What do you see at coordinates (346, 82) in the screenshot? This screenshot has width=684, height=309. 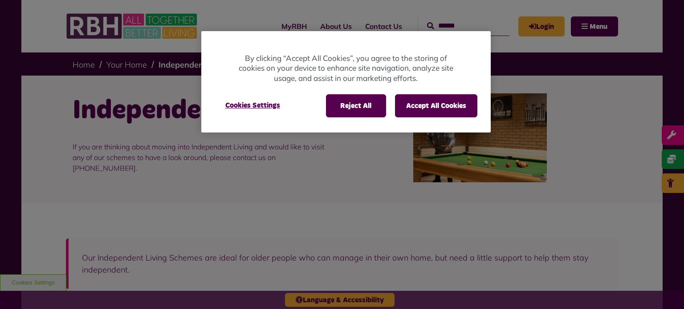 I see `div: Privacy` at bounding box center [346, 82].